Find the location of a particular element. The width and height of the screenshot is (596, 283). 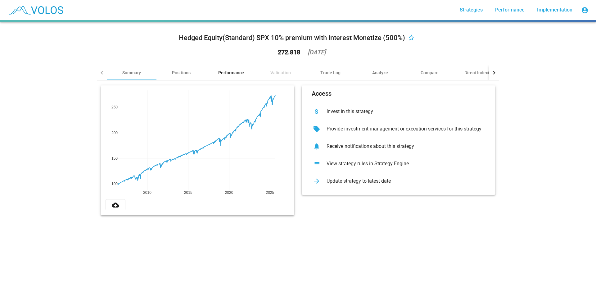

mat-card-title: Access is located at coordinates (322, 93).